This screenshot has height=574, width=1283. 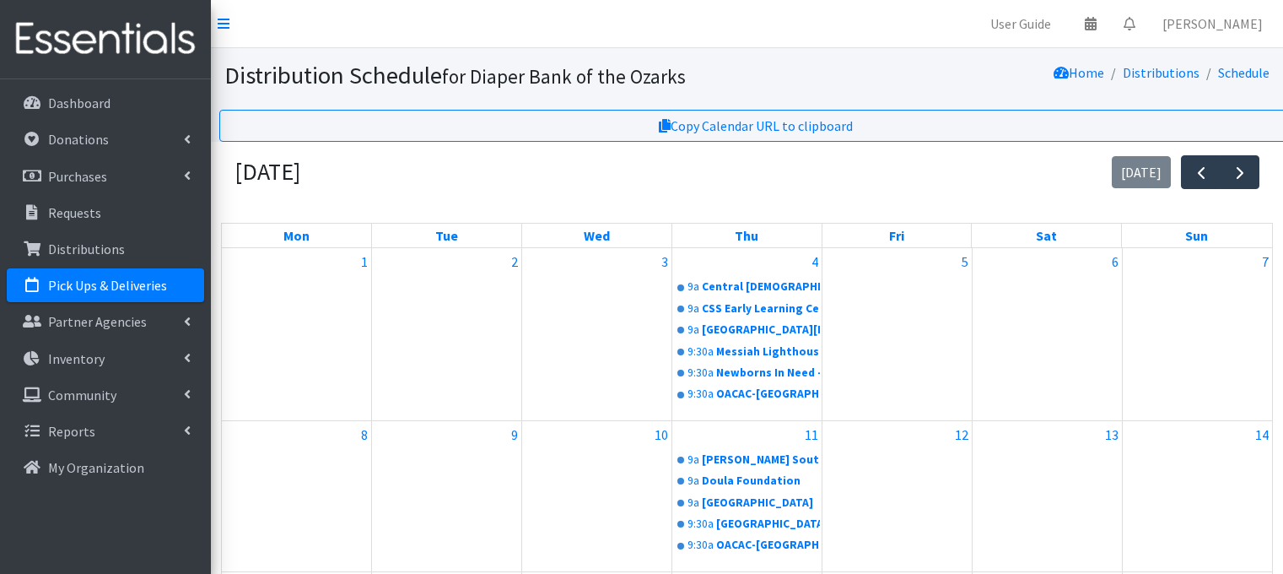 I want to click on a: September 12, 2025, so click(x=962, y=434).